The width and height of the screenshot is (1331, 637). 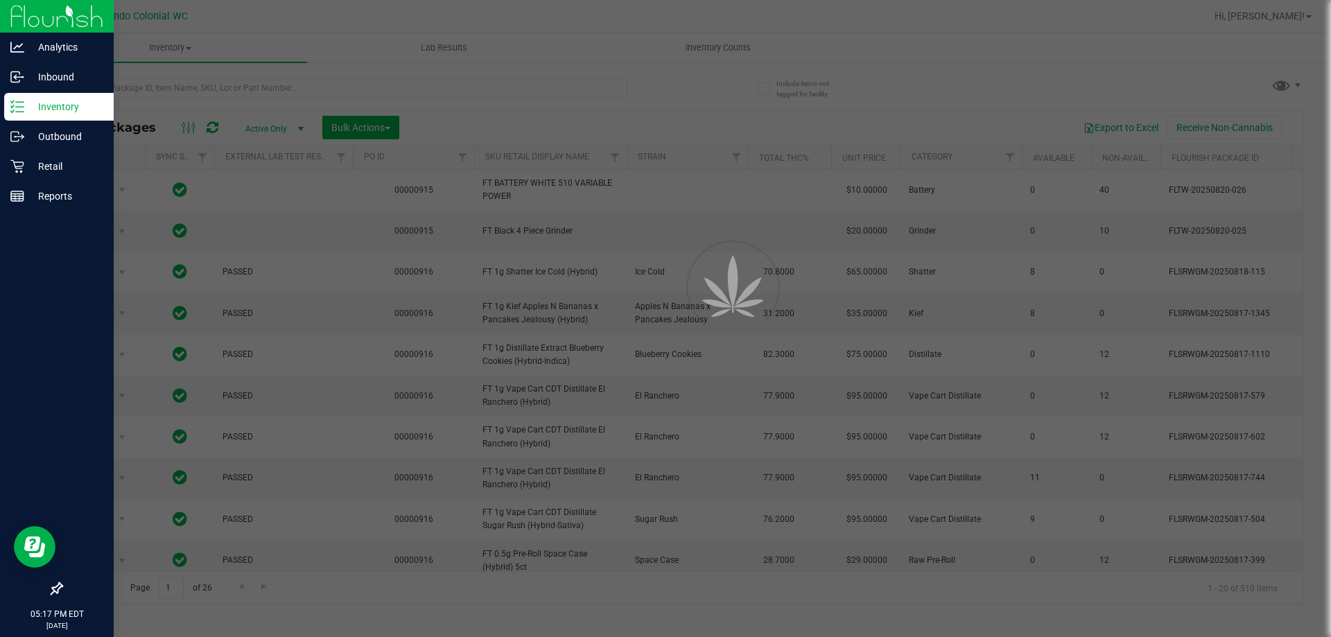 I want to click on inline-svg: Outbound, so click(x=17, y=137).